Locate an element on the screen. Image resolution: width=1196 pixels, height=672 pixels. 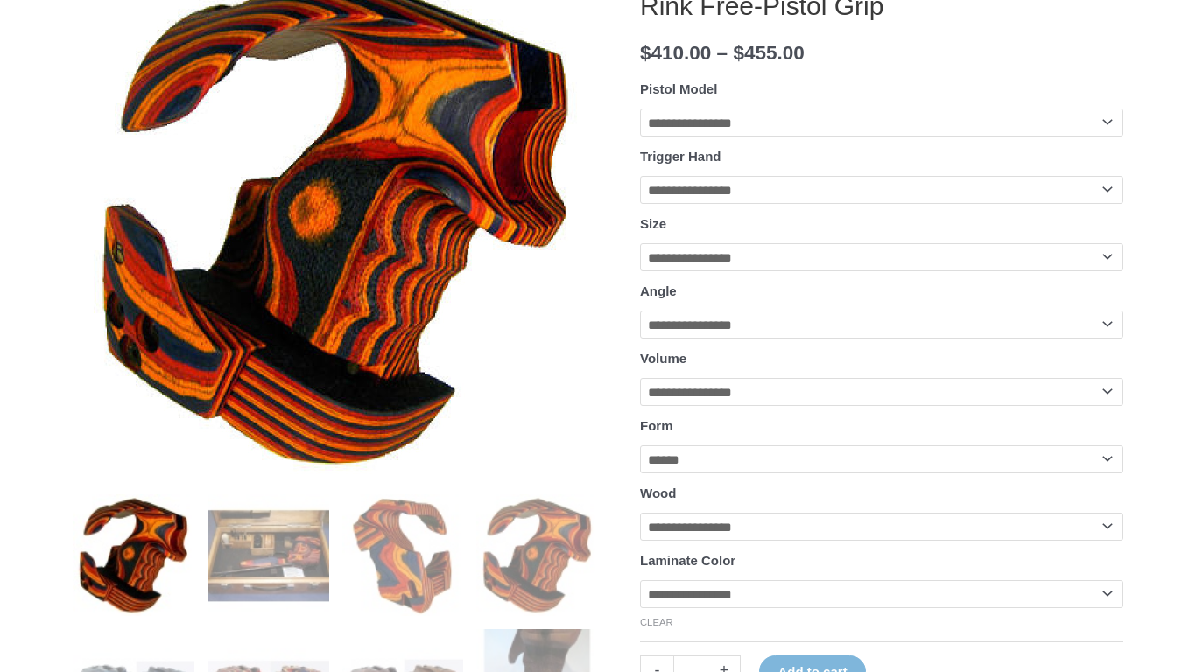
bdi: 410.00 is located at coordinates (675, 53).